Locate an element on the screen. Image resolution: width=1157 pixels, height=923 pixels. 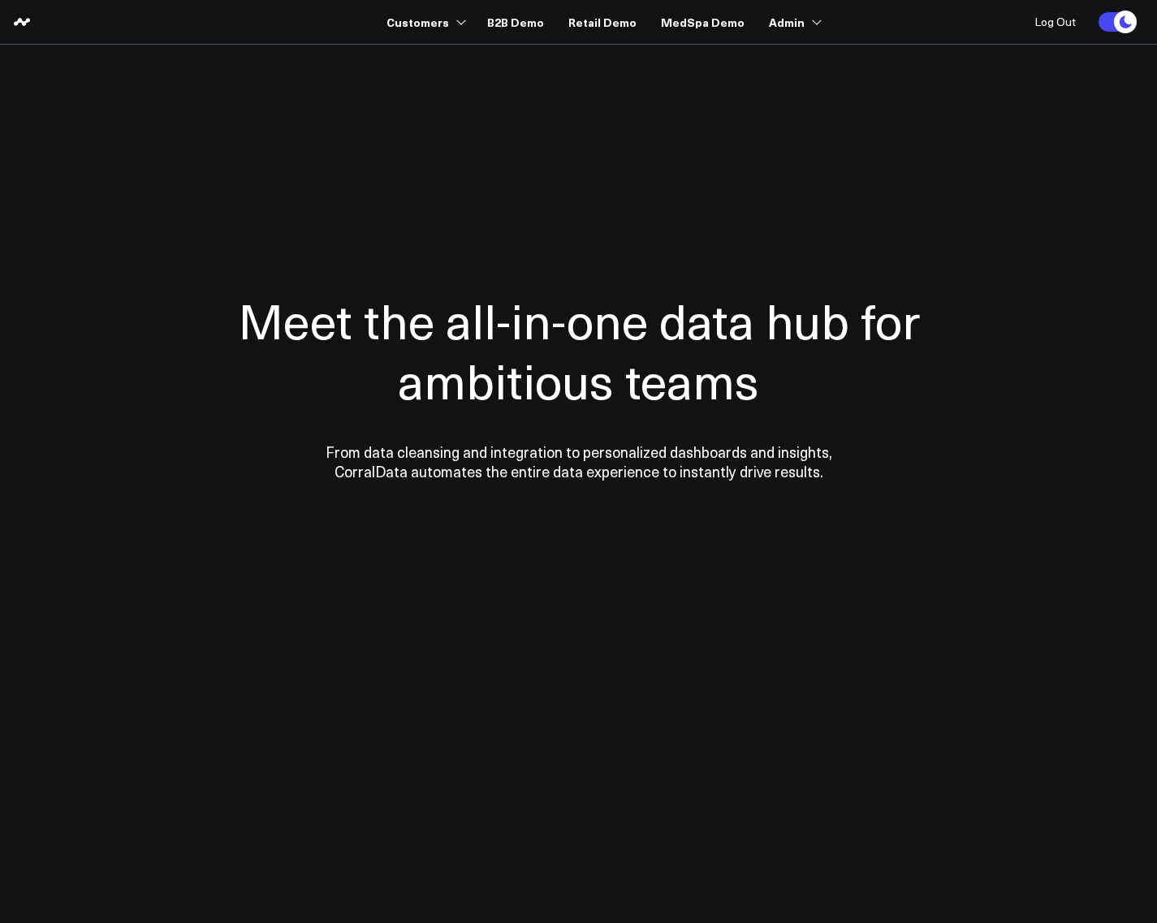
h1: Meet the all-in-one data hub for ambitious teams is located at coordinates (579, 350).